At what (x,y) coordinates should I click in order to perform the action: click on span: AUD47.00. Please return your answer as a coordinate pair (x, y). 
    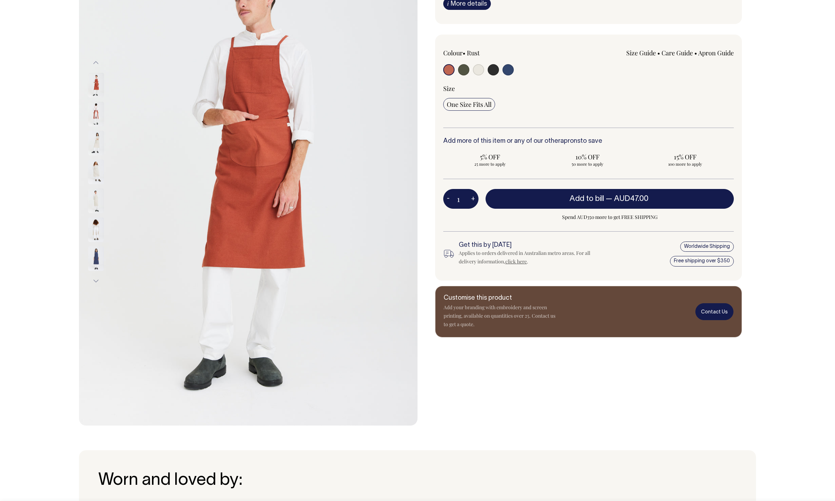
    Looking at the image, I should click on (631, 199).